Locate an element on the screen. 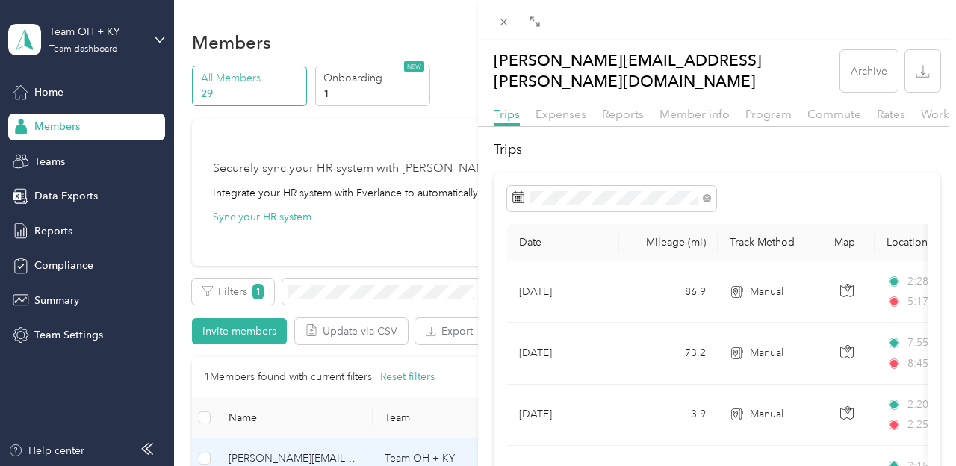 This screenshot has height=466, width=956. td: 3.9 is located at coordinates (668, 415).